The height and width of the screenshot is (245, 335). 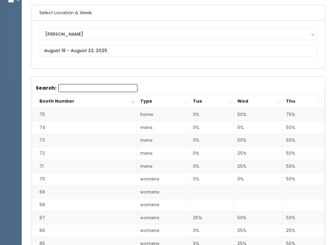 What do you see at coordinates (84, 205) in the screenshot?
I see `td: 68` at bounding box center [84, 205].